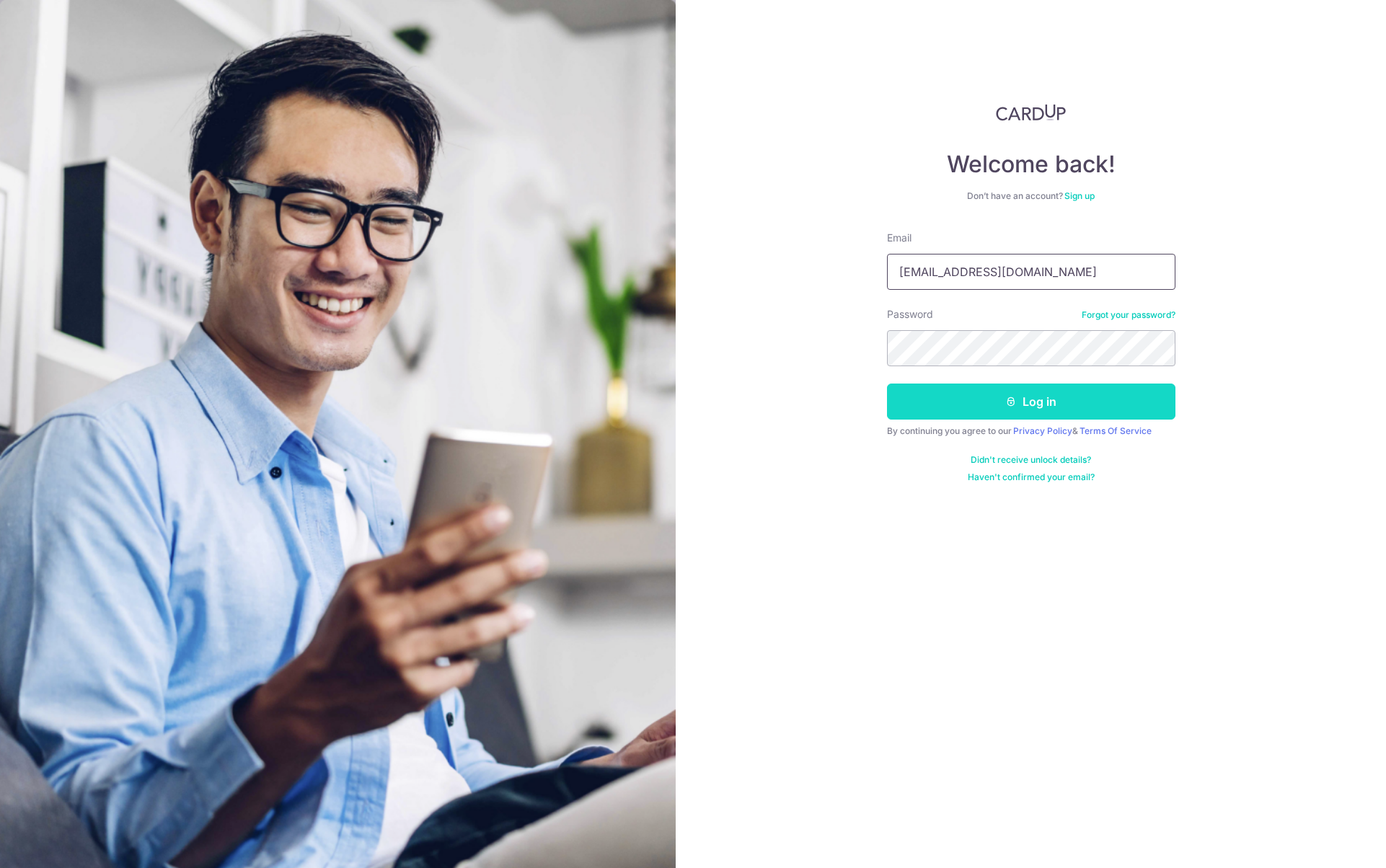 This screenshot has width=1386, height=868. What do you see at coordinates (1031, 402) in the screenshot?
I see `button: Log in` at bounding box center [1031, 402].